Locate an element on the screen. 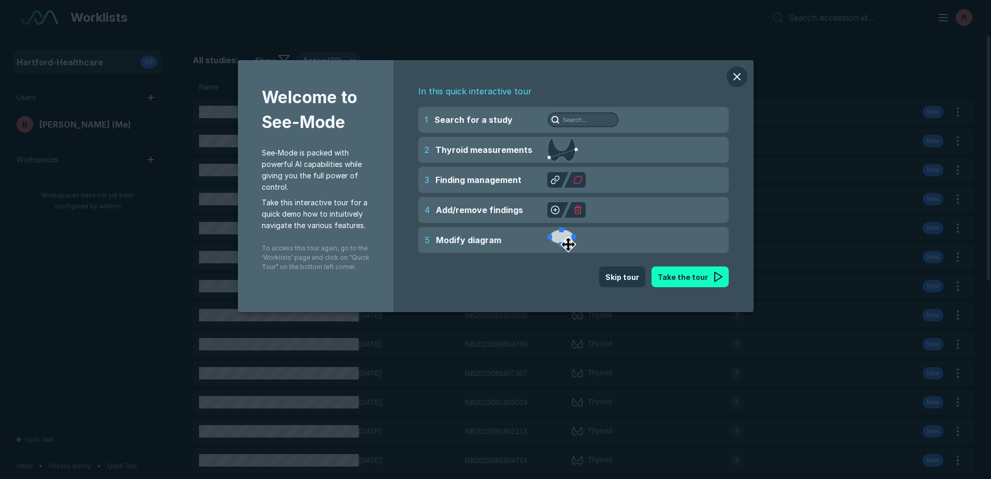 This screenshot has width=991, height=479. span: Finding management is located at coordinates (478, 180).